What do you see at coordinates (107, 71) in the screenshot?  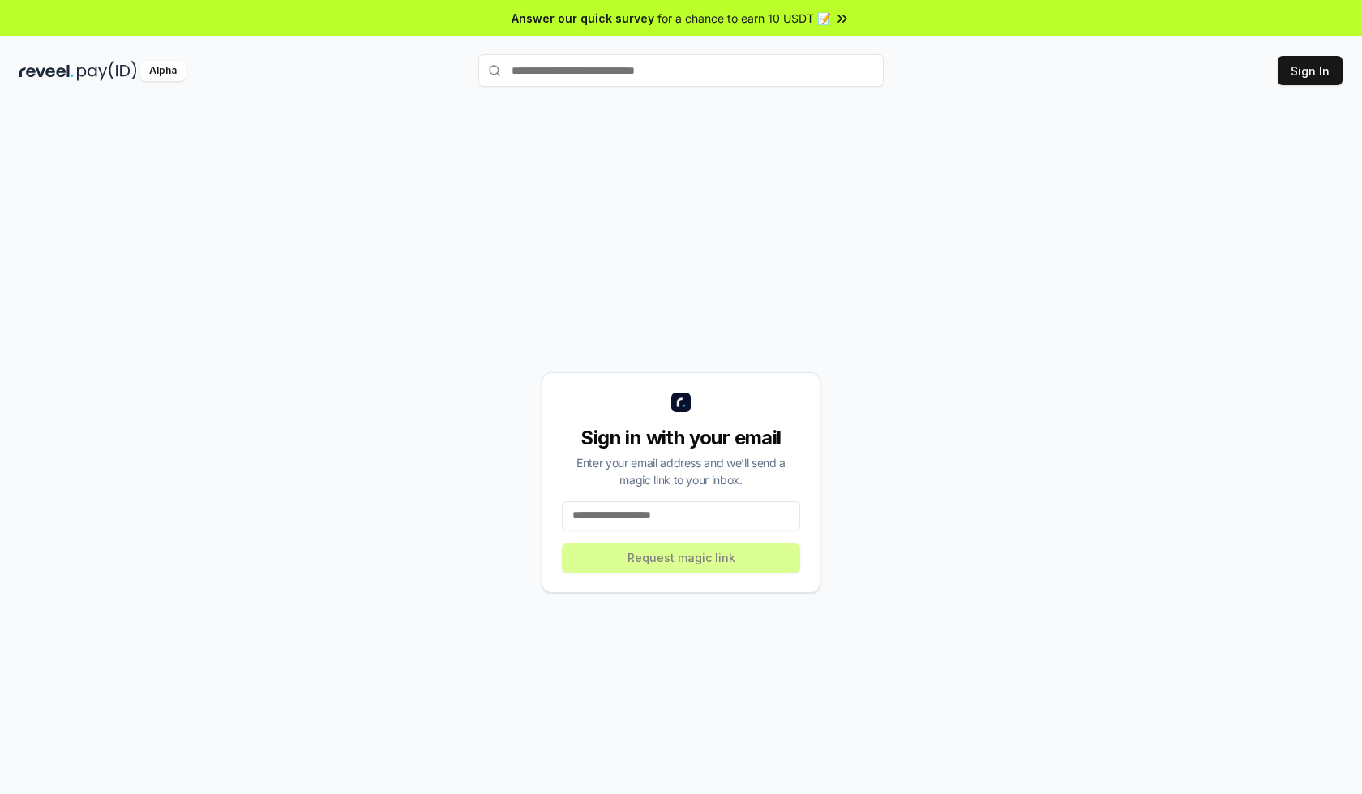 I see `img: pay_id` at bounding box center [107, 71].